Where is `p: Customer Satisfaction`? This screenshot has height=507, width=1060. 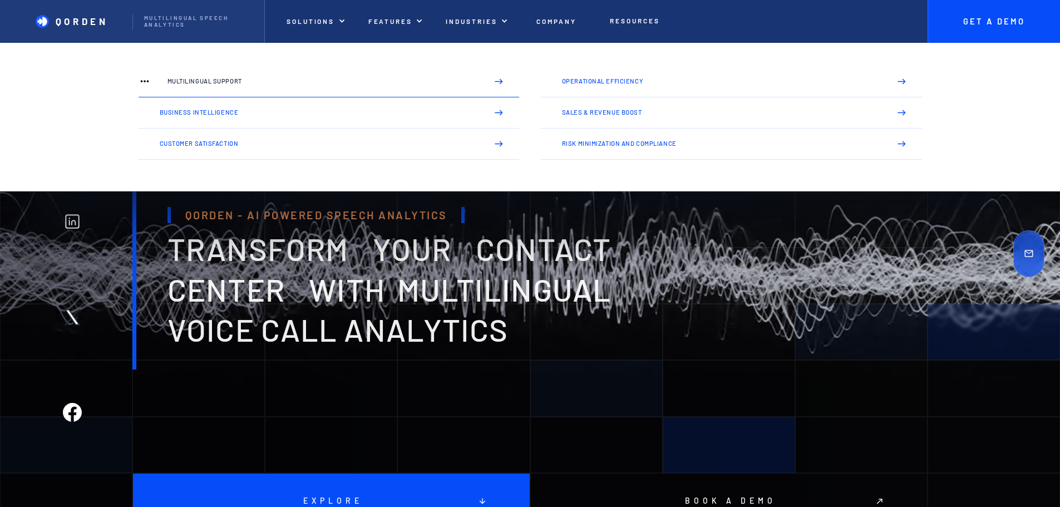 p: Customer Satisfaction is located at coordinates (319, 144).